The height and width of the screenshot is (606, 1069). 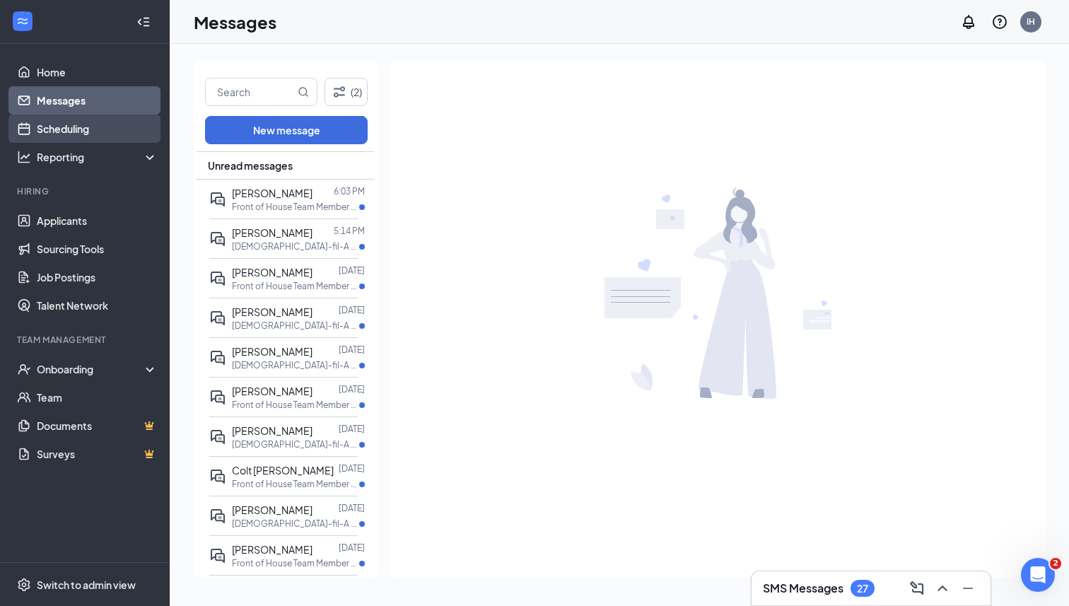 I want to click on svg: QuestionInfo, so click(x=999, y=22).